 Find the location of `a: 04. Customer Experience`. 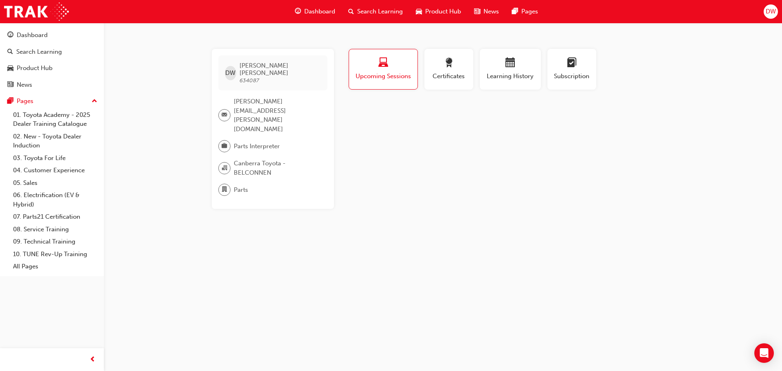

a: 04. Customer Experience is located at coordinates (55, 170).